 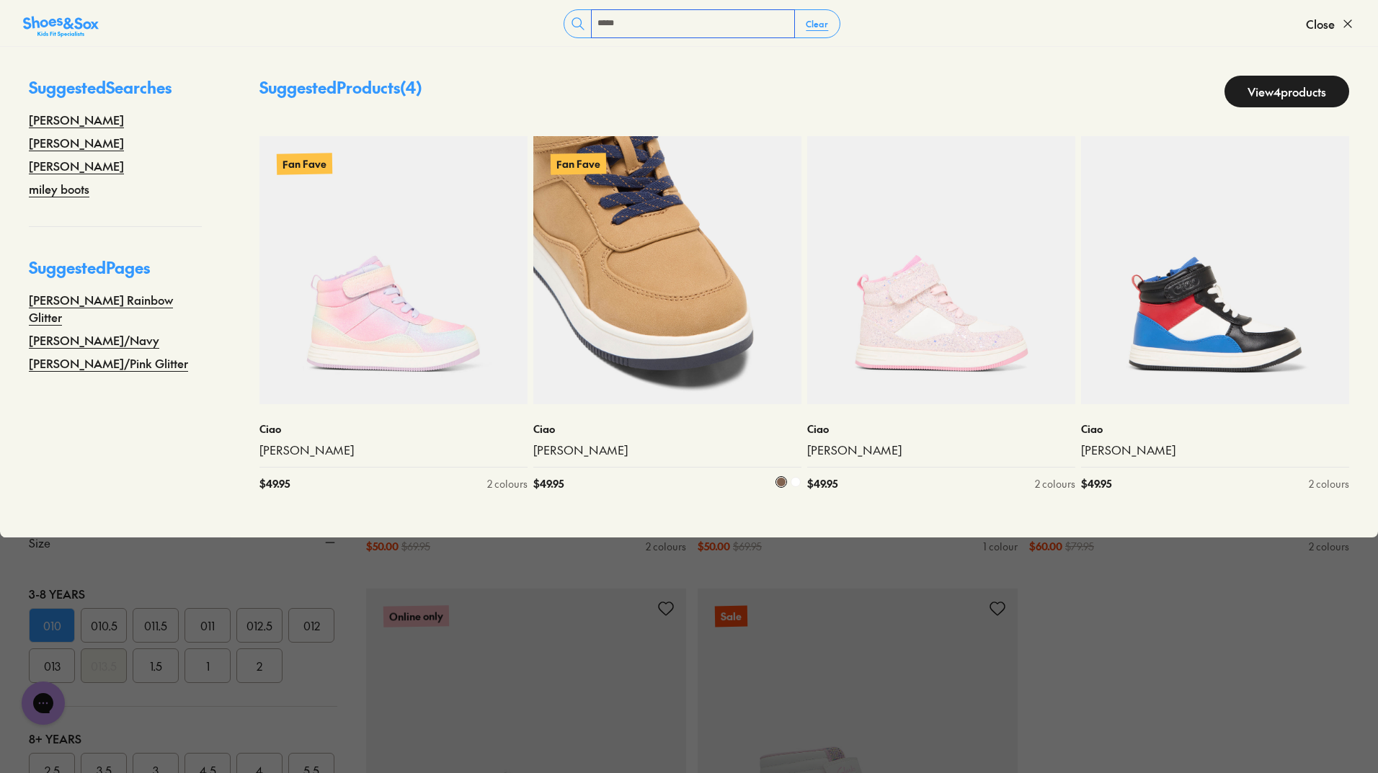 I want to click on button: 013.5, so click(x=104, y=666).